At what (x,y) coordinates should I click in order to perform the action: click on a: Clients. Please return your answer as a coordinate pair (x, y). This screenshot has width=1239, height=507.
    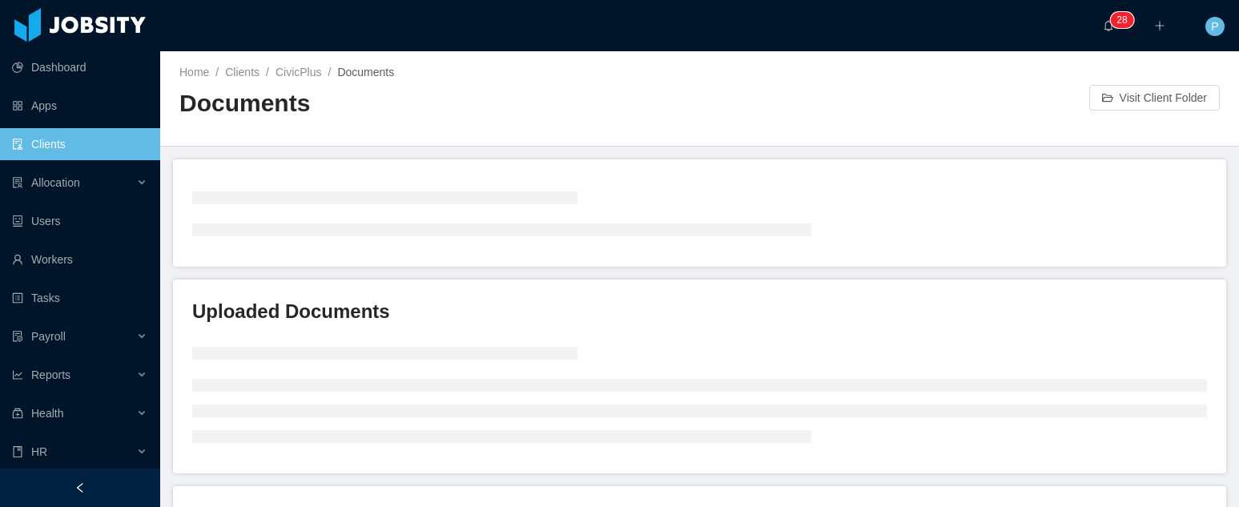
    Looking at the image, I should click on (242, 72).